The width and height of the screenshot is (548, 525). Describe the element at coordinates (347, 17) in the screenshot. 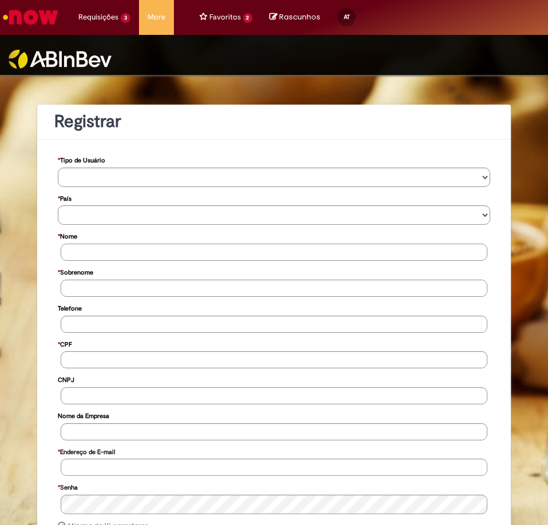

I see `span: AT` at that location.